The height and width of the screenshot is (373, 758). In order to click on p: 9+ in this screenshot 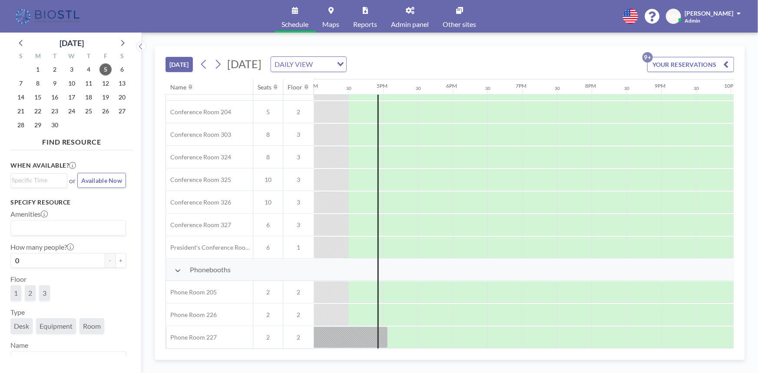, I will do `click(648, 57)`.